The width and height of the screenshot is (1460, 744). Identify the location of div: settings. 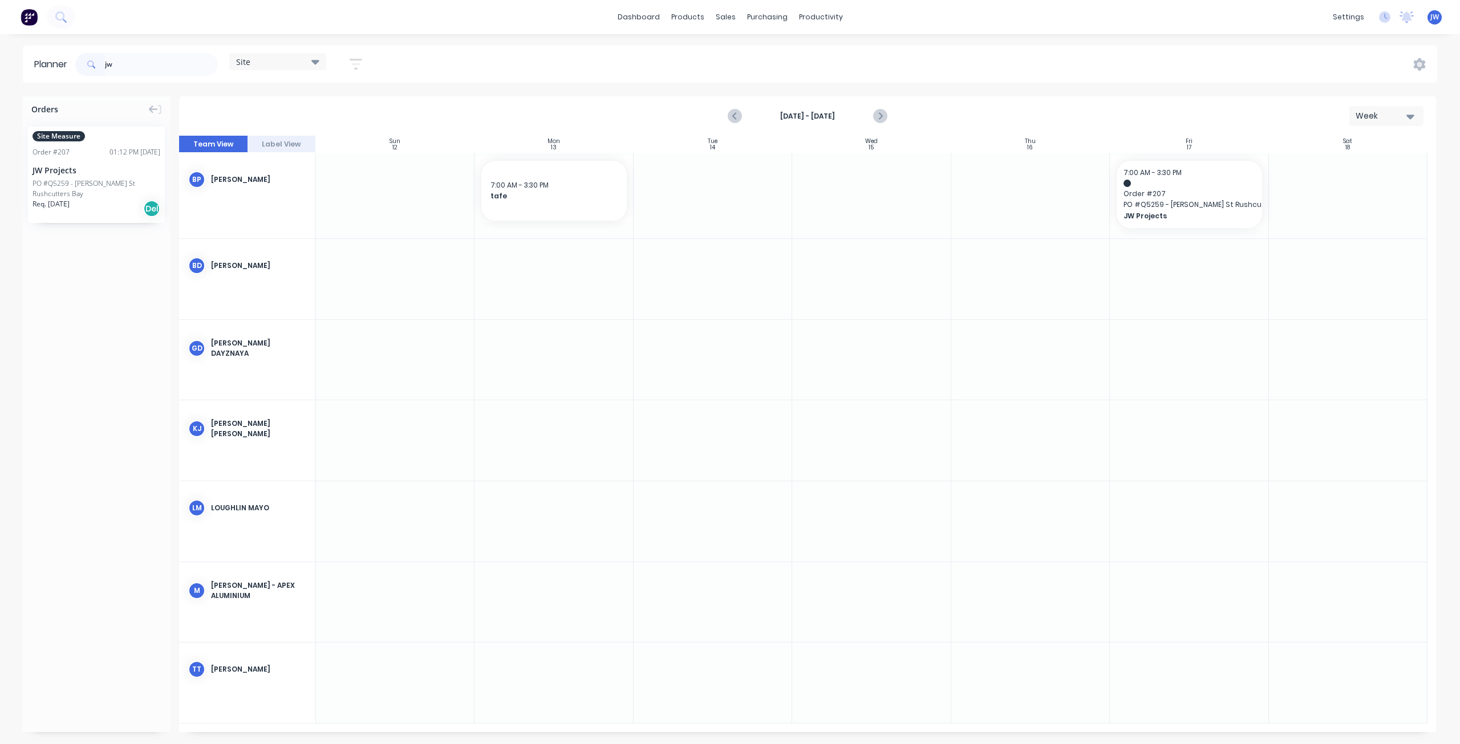
(1348, 17).